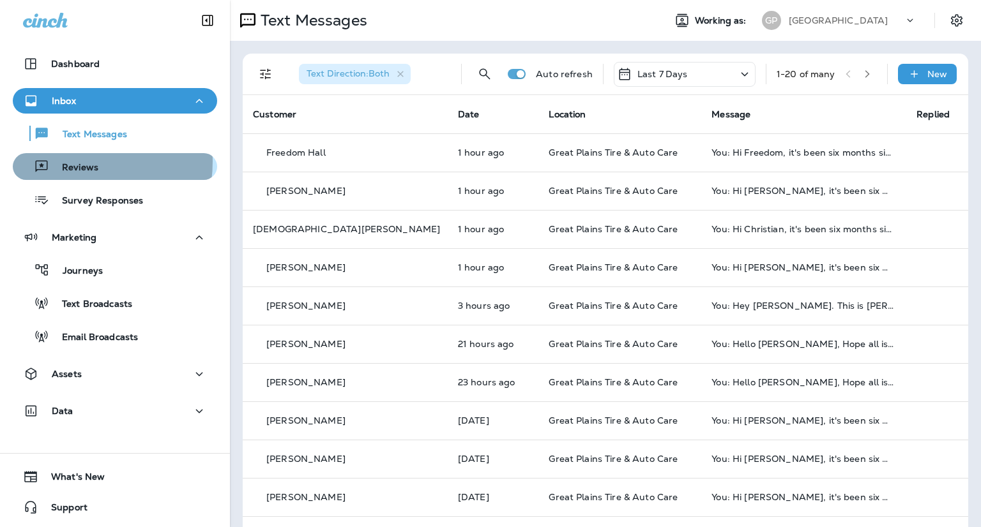 The image size is (981, 527). What do you see at coordinates (115, 133) in the screenshot?
I see `button: Text Messages` at bounding box center [115, 133].